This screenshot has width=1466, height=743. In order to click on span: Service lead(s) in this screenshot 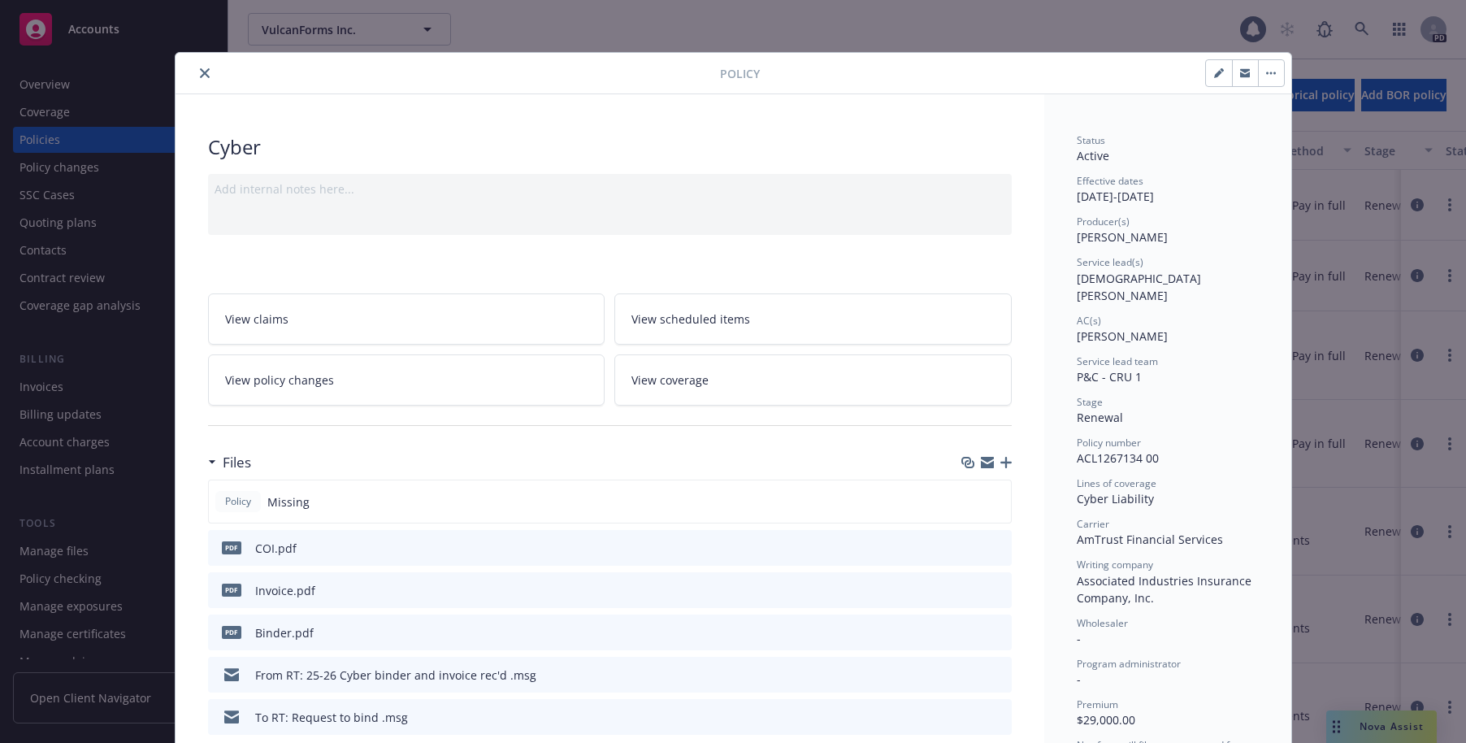, I will do `click(1110, 262)`.